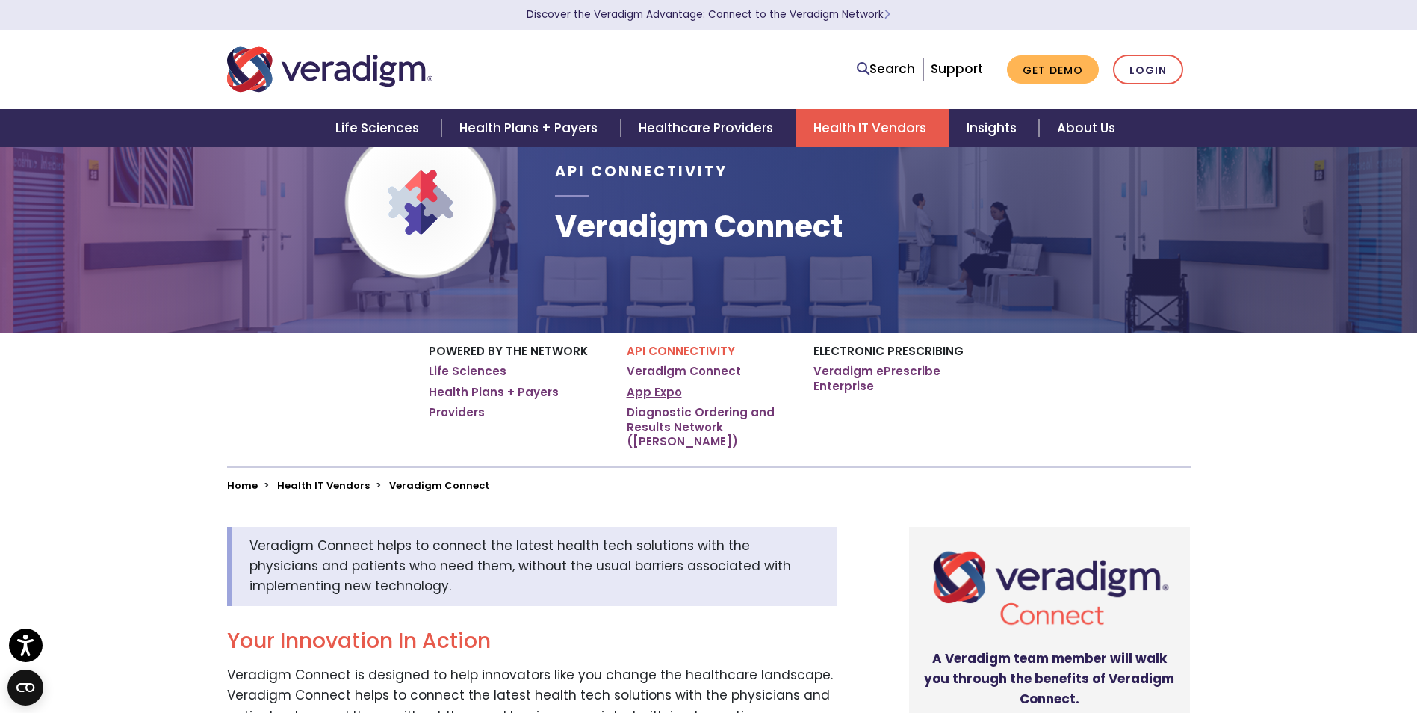 This screenshot has height=713, width=1417. What do you see at coordinates (1086, 128) in the screenshot?
I see `a: About Us` at bounding box center [1086, 128].